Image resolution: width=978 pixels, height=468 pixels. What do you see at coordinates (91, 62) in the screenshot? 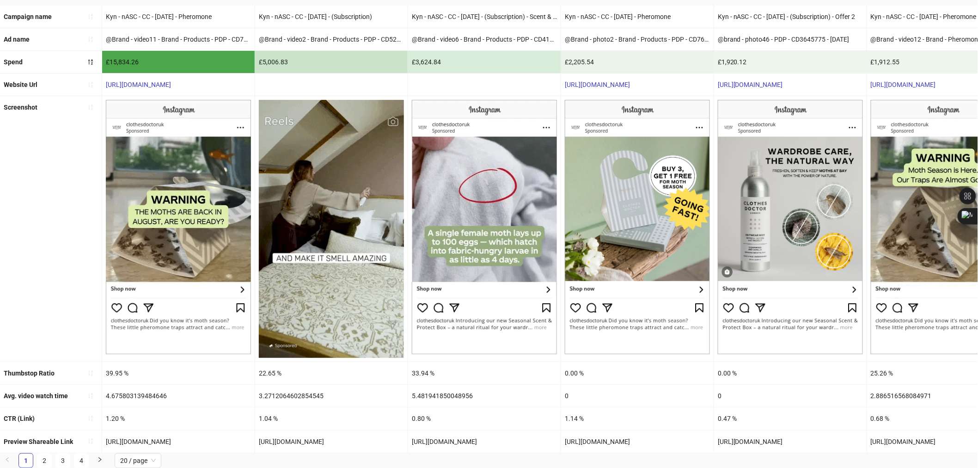
I see `span: sort-descending` at bounding box center [91, 62].